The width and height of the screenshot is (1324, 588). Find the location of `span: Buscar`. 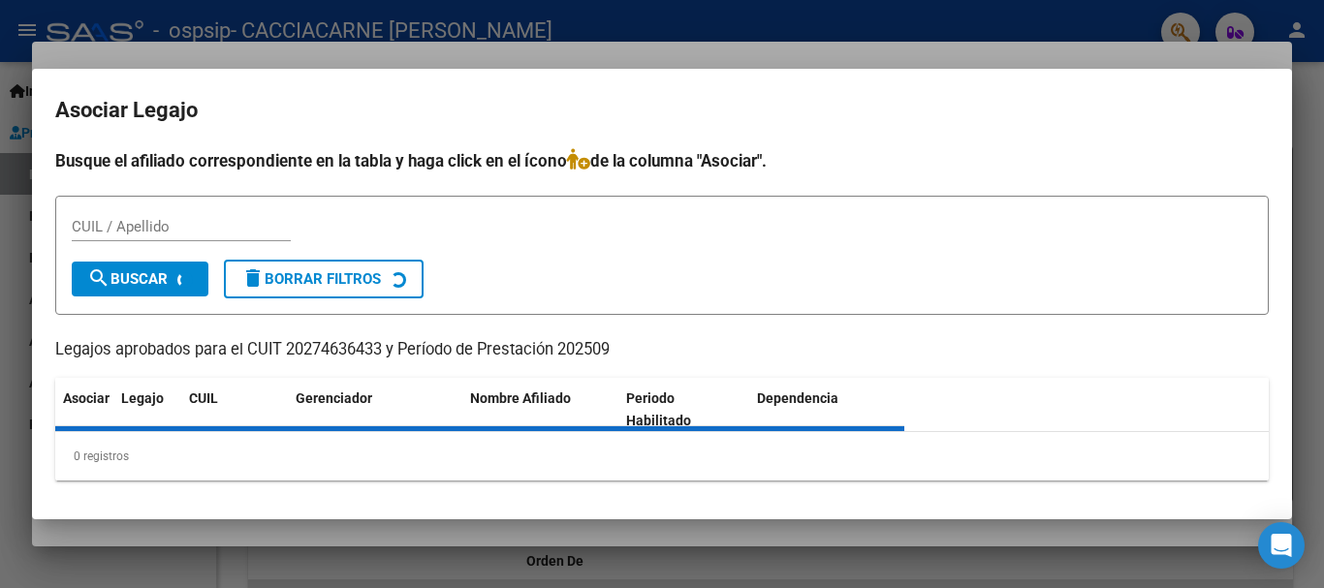

span: Buscar is located at coordinates (127, 279).